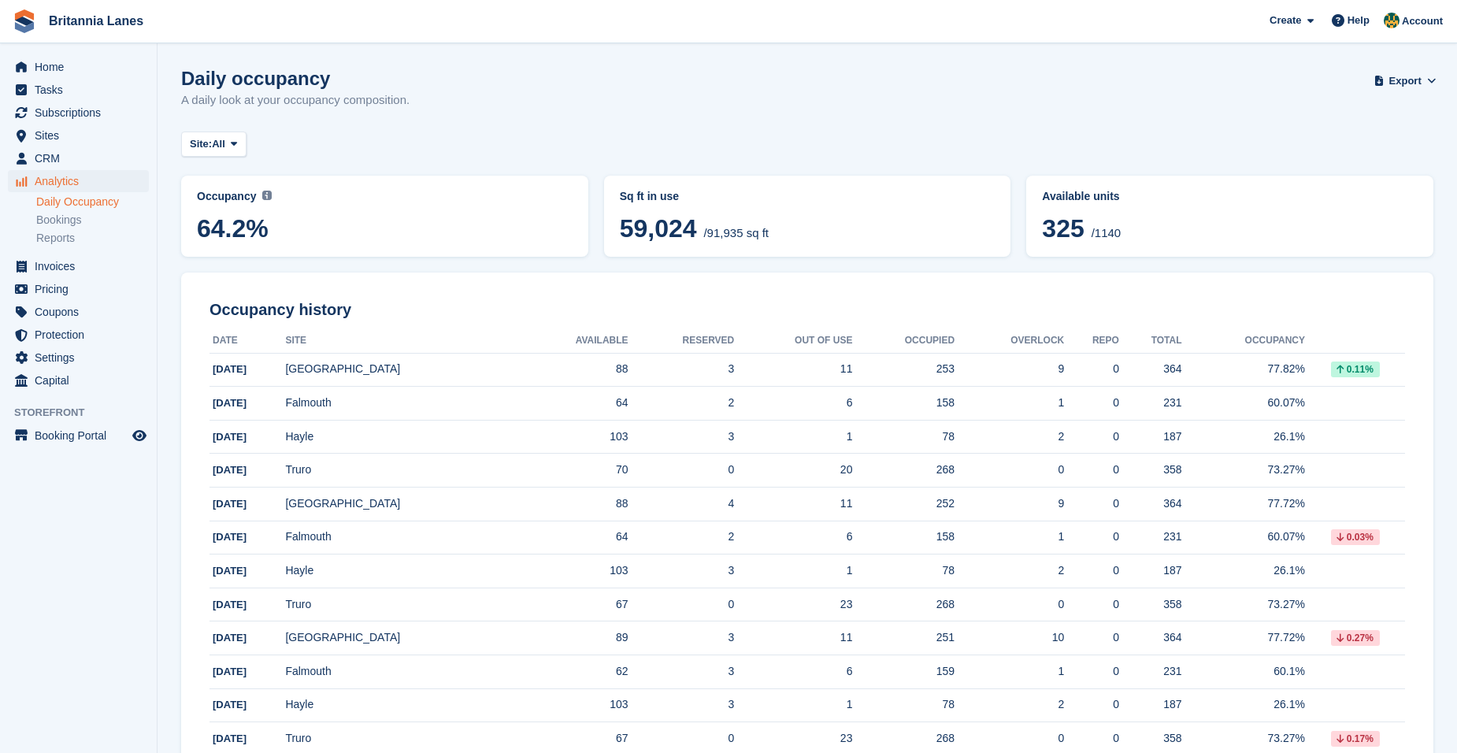 The height and width of the screenshot is (753, 1457). I want to click on td: 88, so click(574, 369).